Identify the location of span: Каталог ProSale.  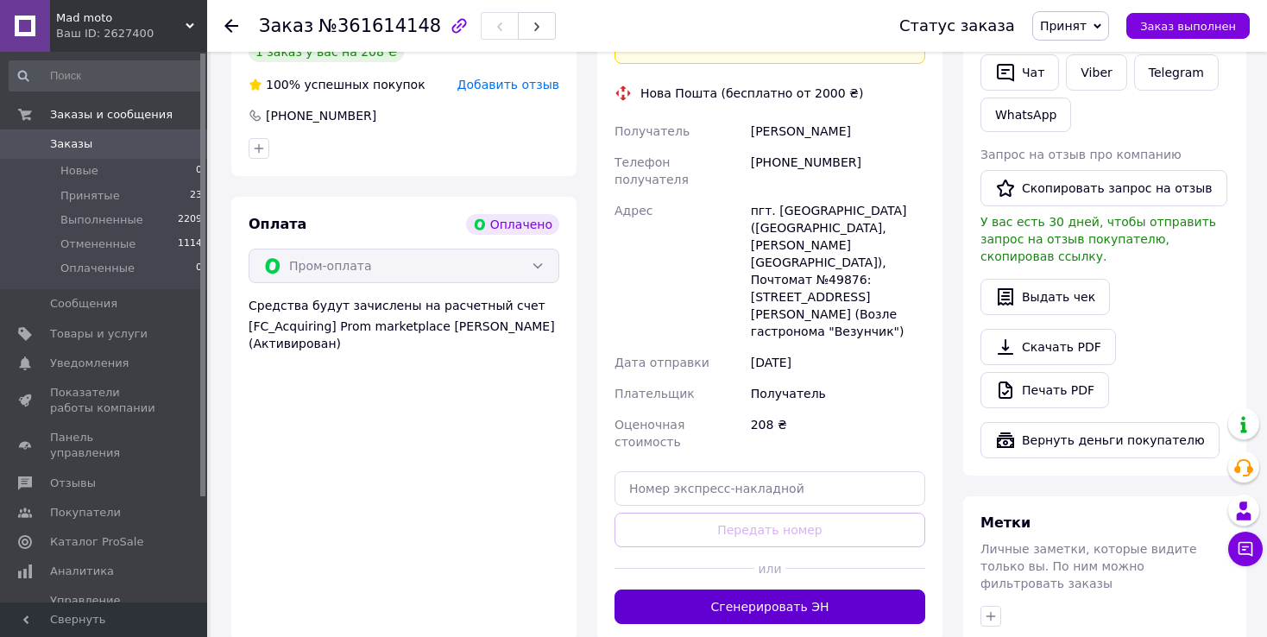
(97, 542).